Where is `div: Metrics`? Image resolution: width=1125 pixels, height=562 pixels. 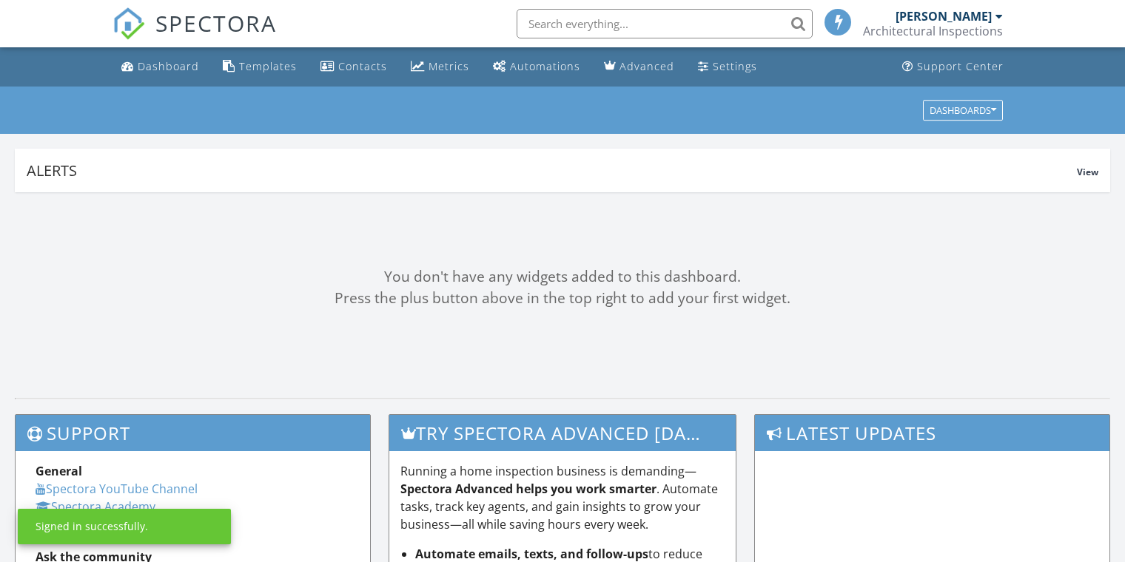 div: Metrics is located at coordinates (448, 66).